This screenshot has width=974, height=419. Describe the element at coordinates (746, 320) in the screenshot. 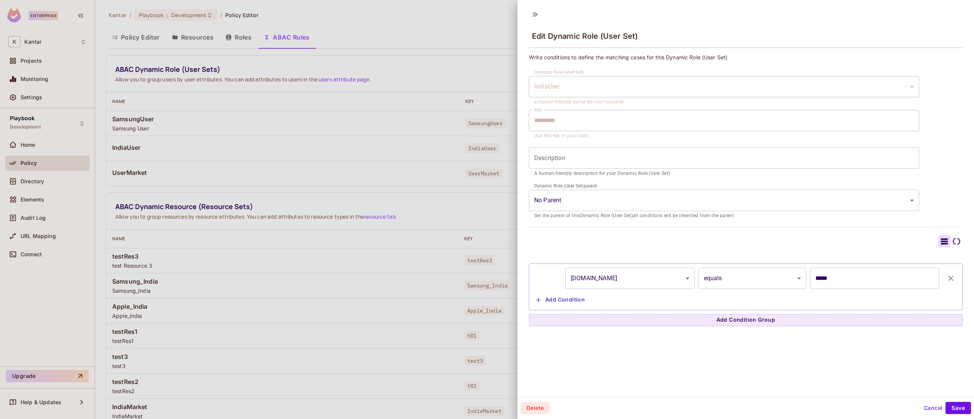

I see `button: Add Condition Group` at that location.